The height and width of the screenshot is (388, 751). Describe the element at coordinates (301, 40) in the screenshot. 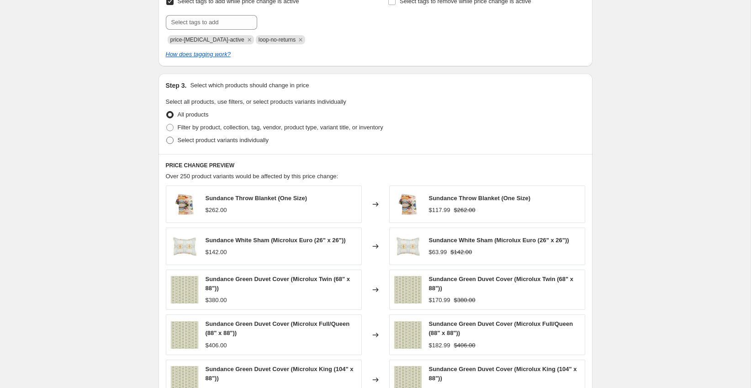

I see `button: Remove loop-no-returns` at that location.